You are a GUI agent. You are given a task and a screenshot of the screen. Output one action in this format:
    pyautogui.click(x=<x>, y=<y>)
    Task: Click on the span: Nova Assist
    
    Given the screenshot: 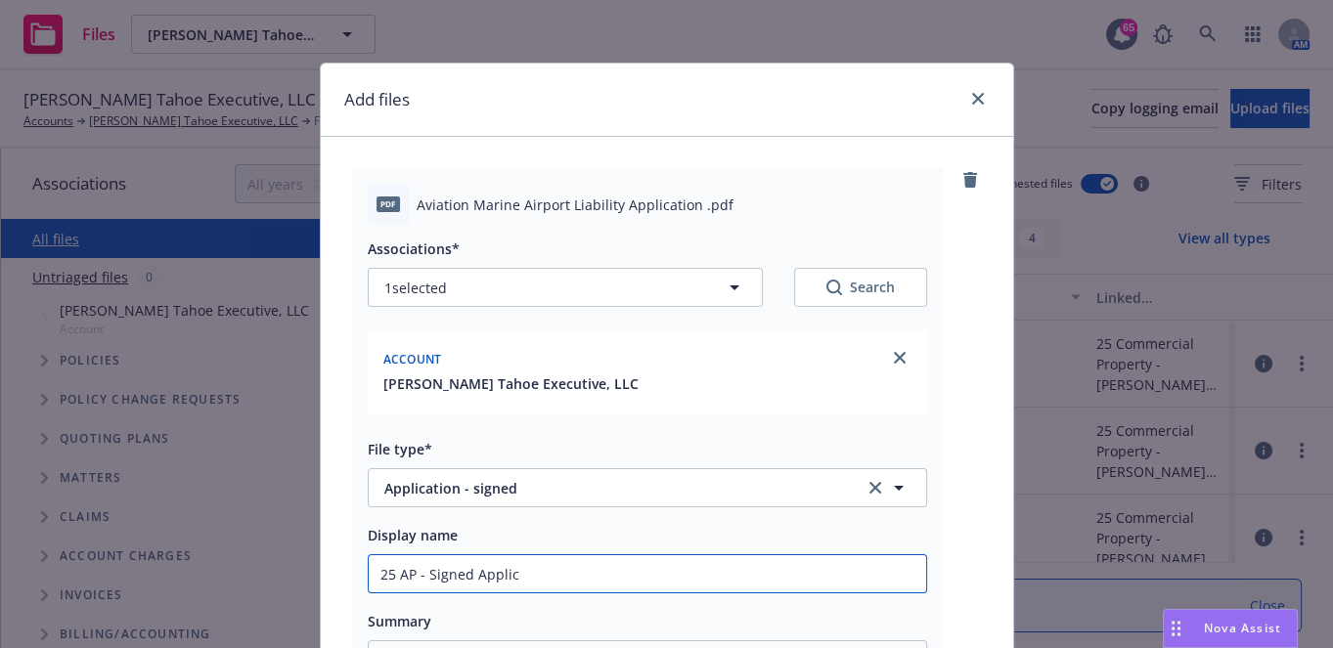 What is the action you would take?
    pyautogui.click(x=1242, y=628)
    